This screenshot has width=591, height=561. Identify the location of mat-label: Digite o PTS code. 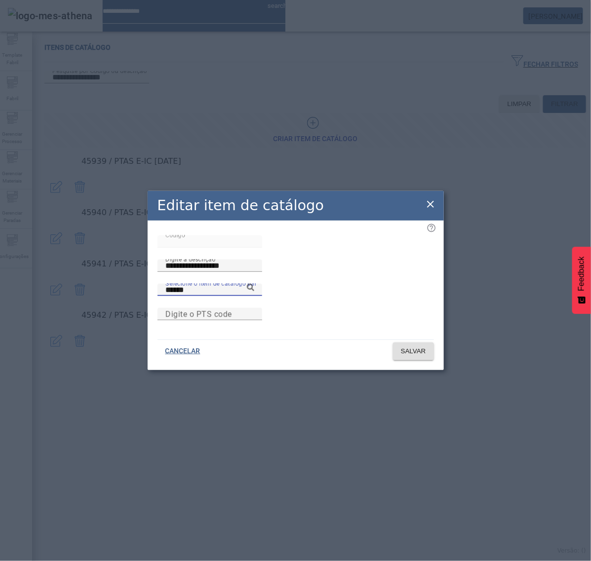
(198, 314).